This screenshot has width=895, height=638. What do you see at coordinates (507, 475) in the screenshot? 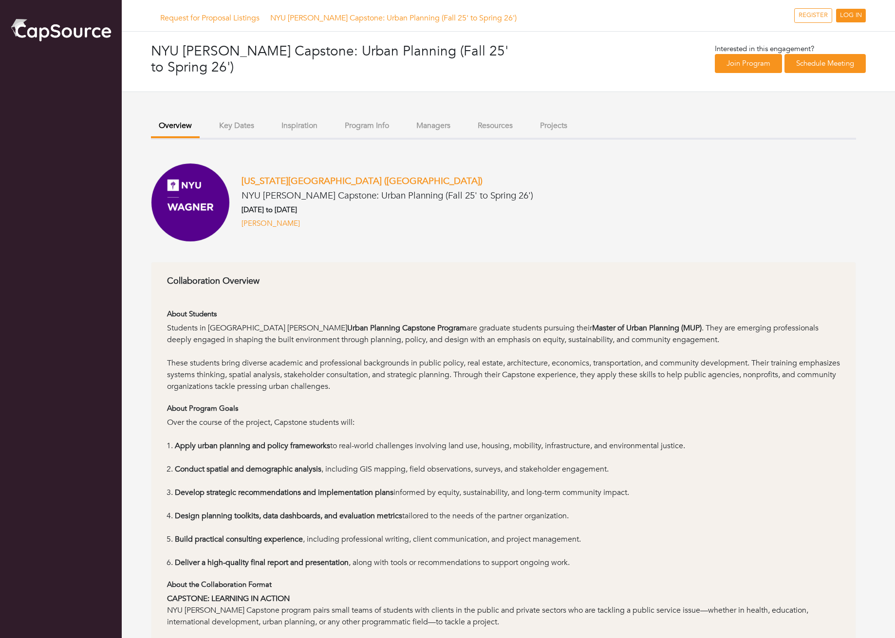
I see `li: , including GIS mapping, field observations, surveys, and stakeholder engagement.` at bounding box center [507, 475].